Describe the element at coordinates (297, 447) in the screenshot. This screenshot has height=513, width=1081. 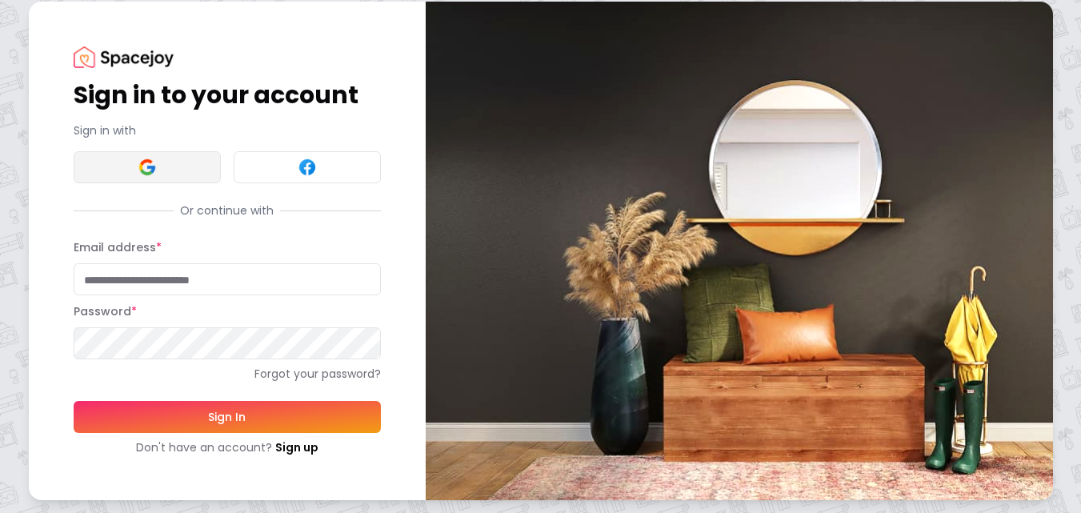
I see `a: Sign up` at that location.